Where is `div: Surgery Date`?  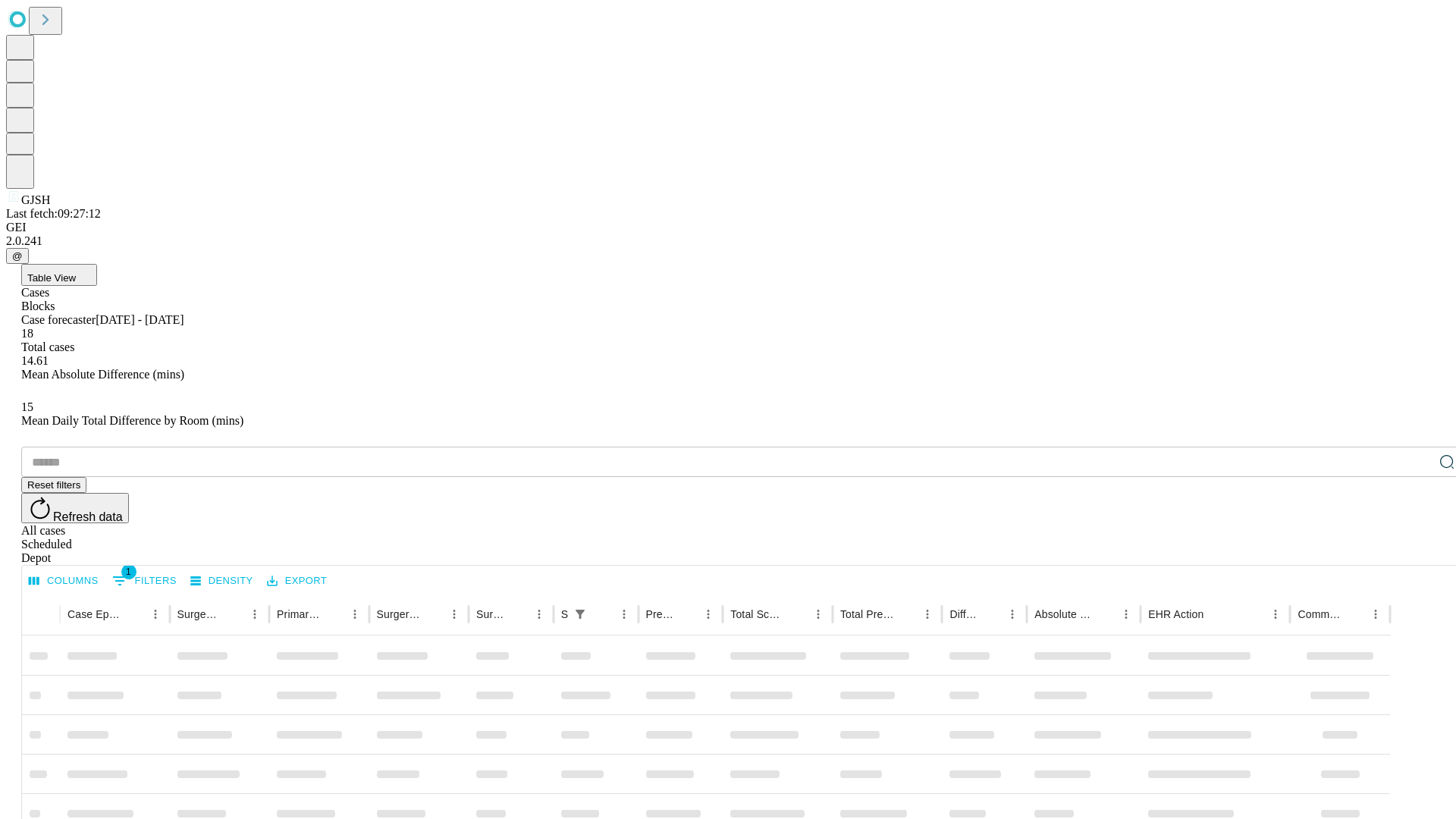 div: Surgery Date is located at coordinates (490, 614).